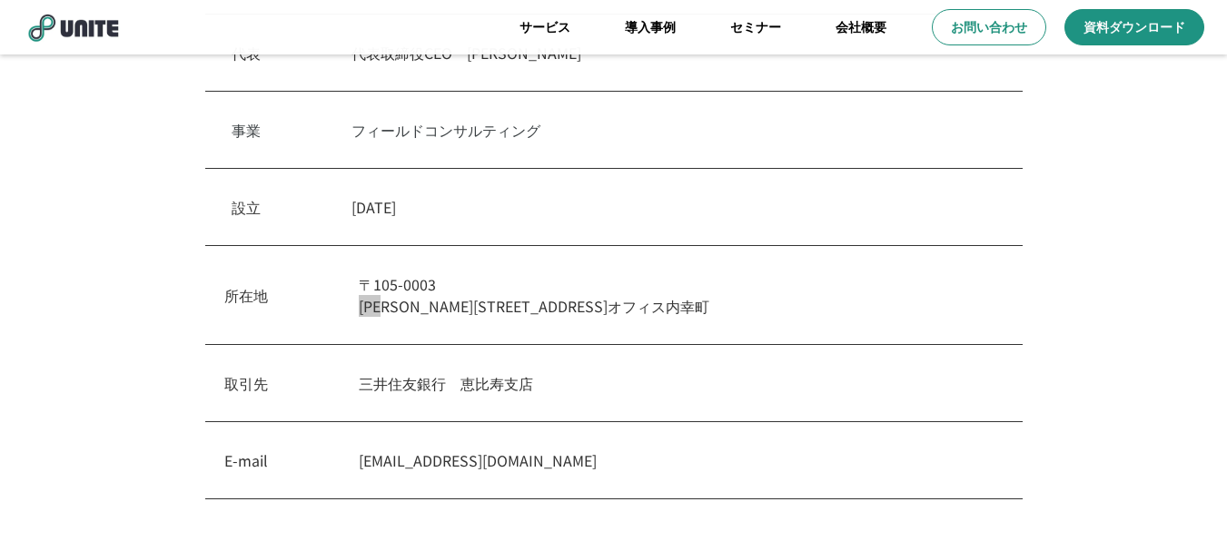 Image resolution: width=1227 pixels, height=551 pixels. I want to click on p: 取引先, so click(246, 383).